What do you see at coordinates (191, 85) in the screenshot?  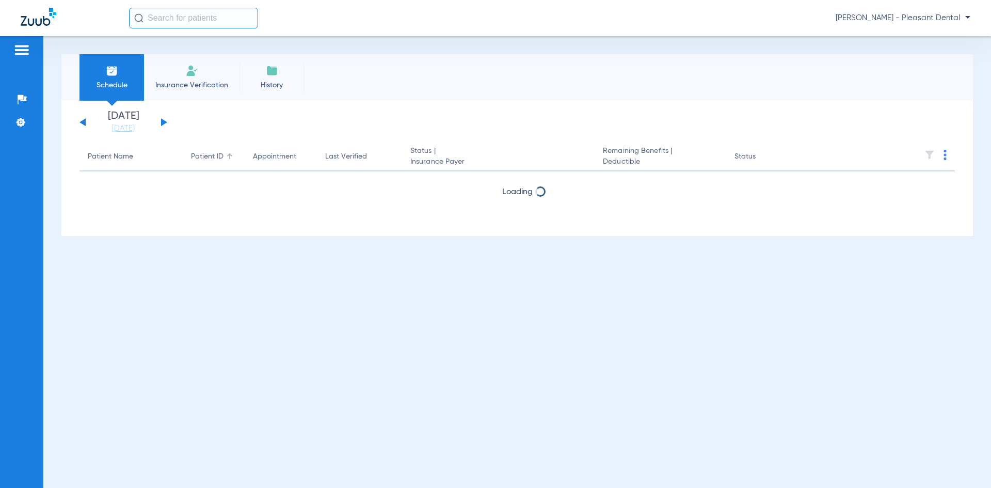 I see `span: Insurance Verification` at bounding box center [191, 85].